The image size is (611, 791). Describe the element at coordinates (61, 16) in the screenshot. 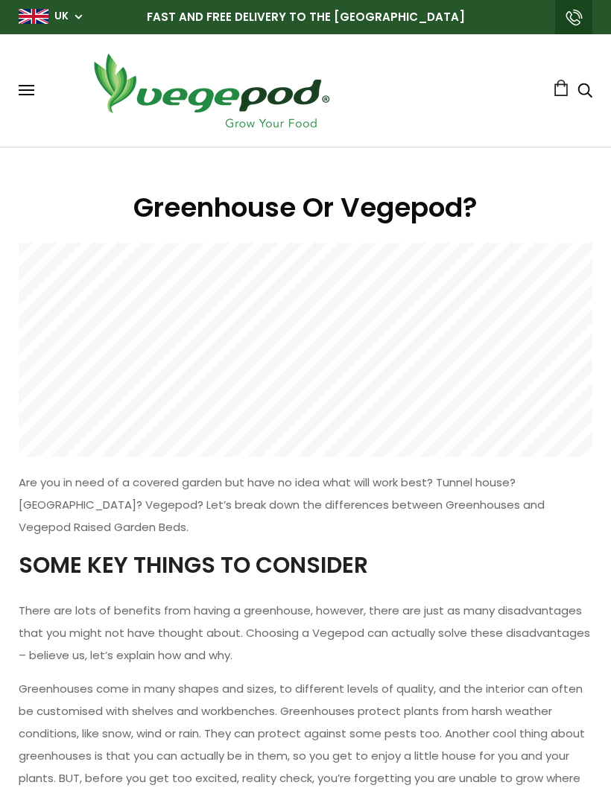

I see `a: UK` at that location.